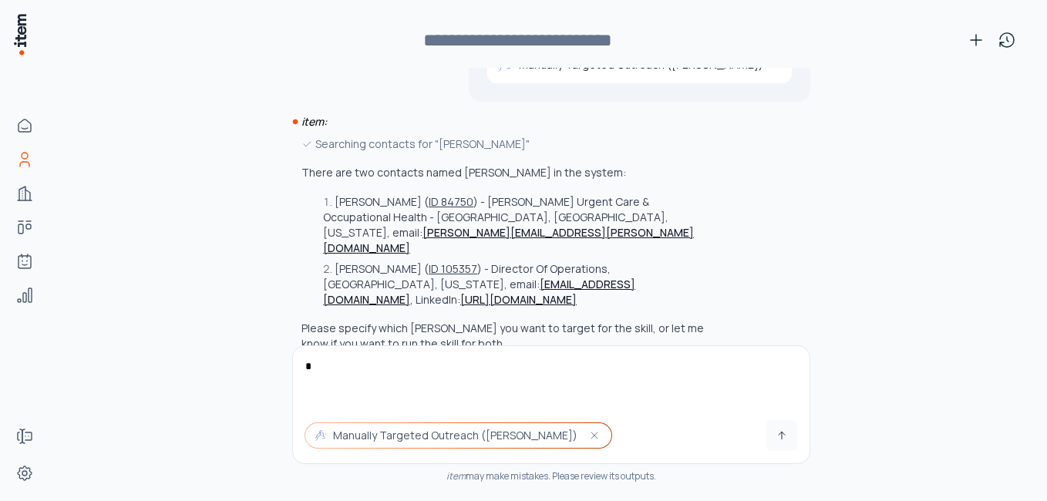 The width and height of the screenshot is (1047, 501). I want to click on a: Agents, so click(25, 261).